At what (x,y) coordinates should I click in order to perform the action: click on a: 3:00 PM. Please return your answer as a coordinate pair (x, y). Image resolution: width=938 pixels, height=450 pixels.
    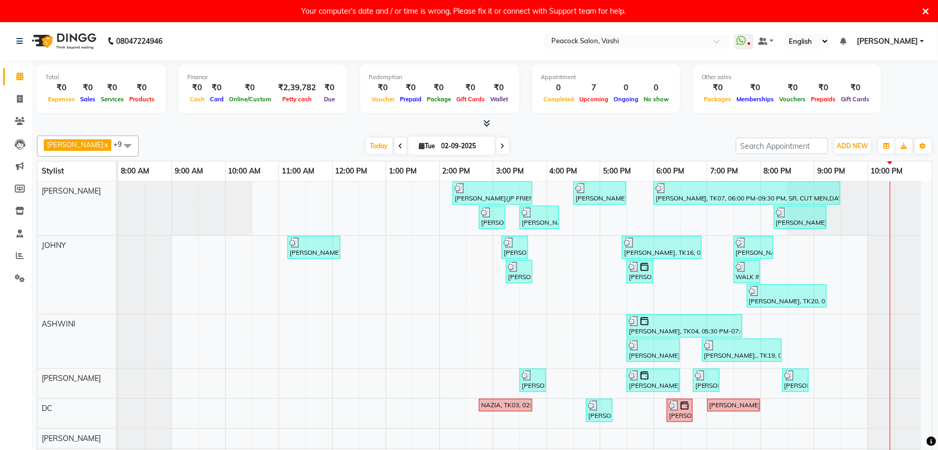
    Looking at the image, I should click on (509, 171).